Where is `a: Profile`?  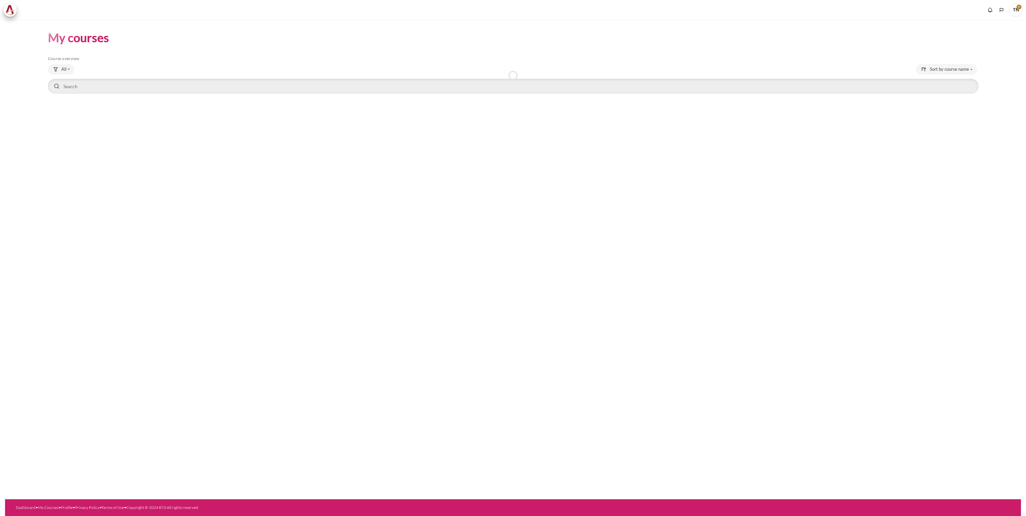 a: Profile is located at coordinates (67, 507).